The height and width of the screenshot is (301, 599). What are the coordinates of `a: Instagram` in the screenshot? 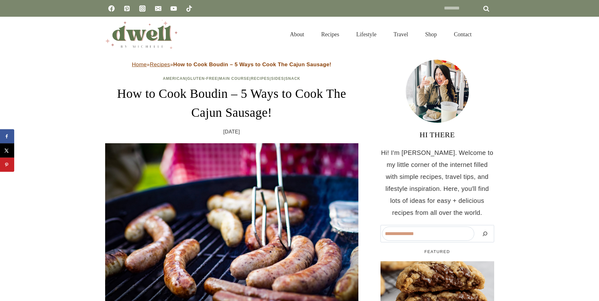 It's located at (142, 9).